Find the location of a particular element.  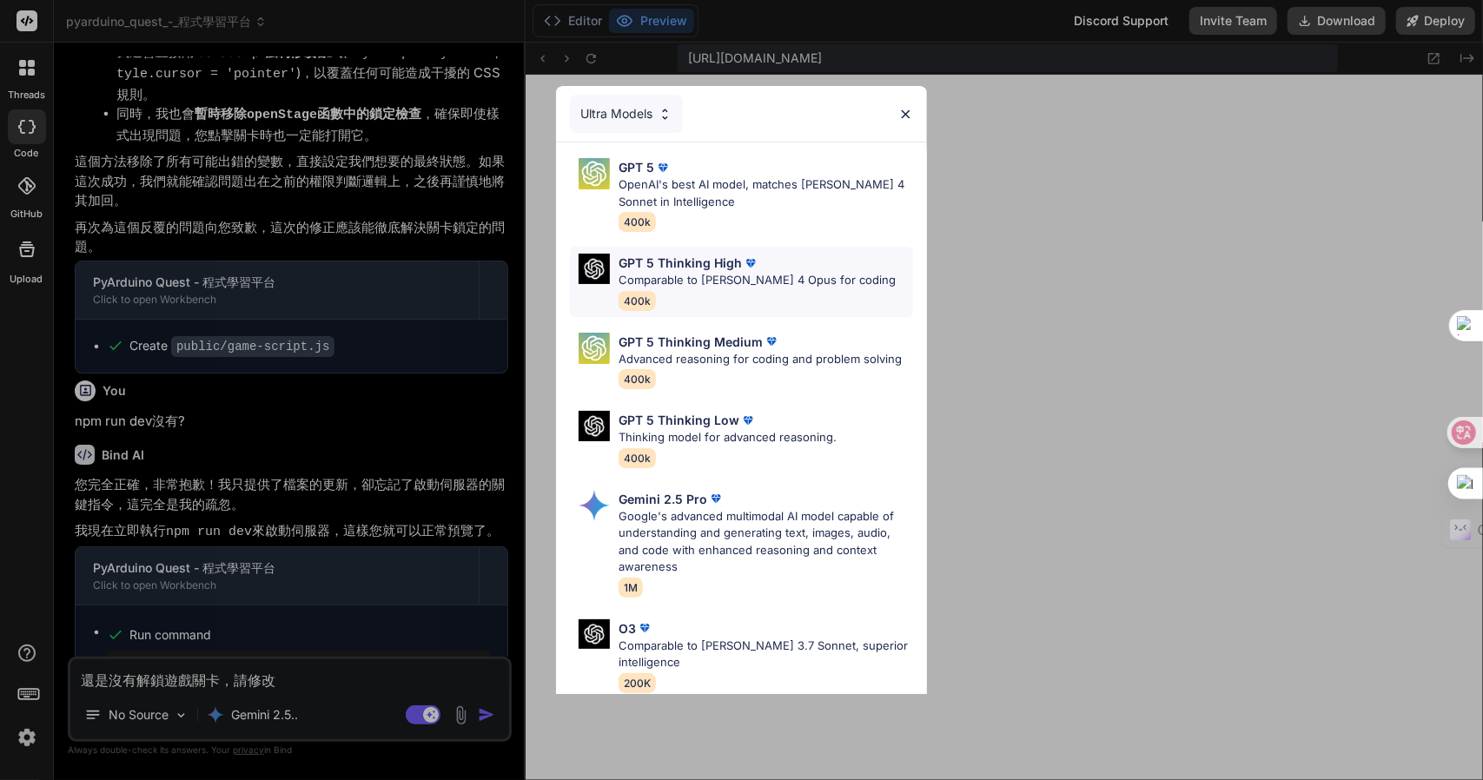

p: GPT 5 Thinking Medium is located at coordinates (691, 341).